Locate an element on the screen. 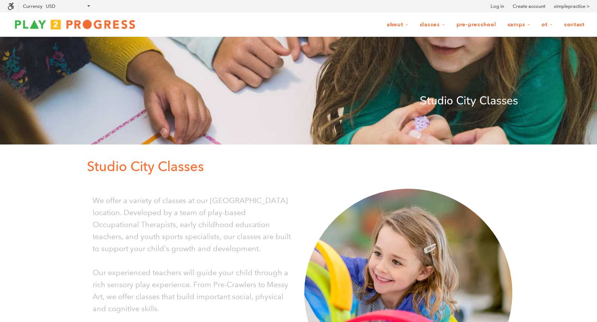  img: Play2Progress logo is located at coordinates (75, 24).